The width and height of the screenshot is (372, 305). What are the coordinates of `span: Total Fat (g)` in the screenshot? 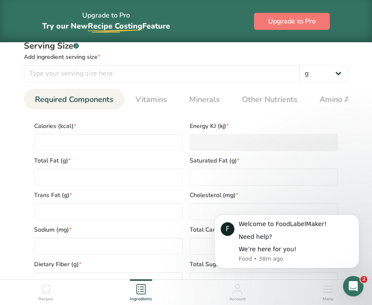 It's located at (108, 160).